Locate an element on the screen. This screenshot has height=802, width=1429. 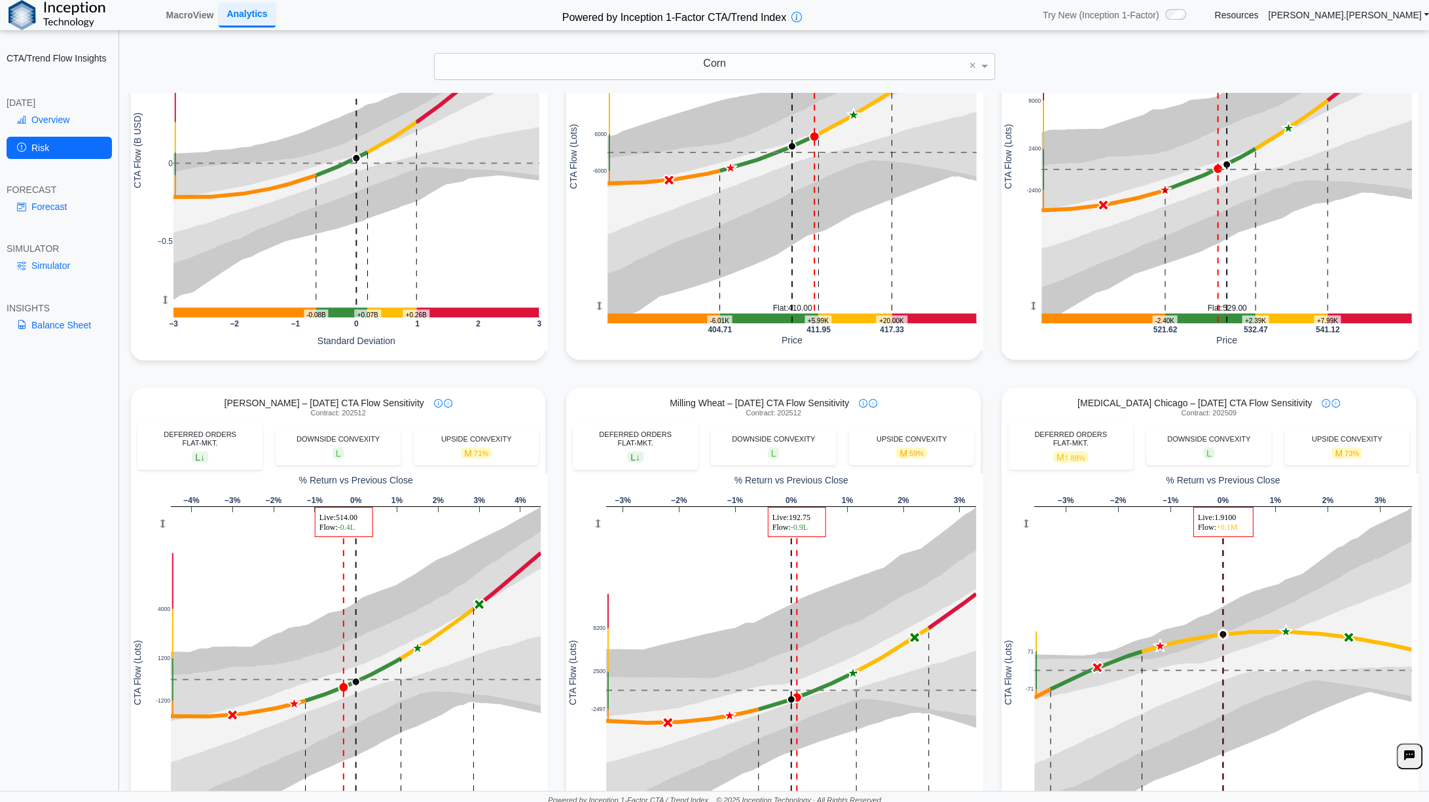
span: Contract: 202509 is located at coordinates (1208, 413).